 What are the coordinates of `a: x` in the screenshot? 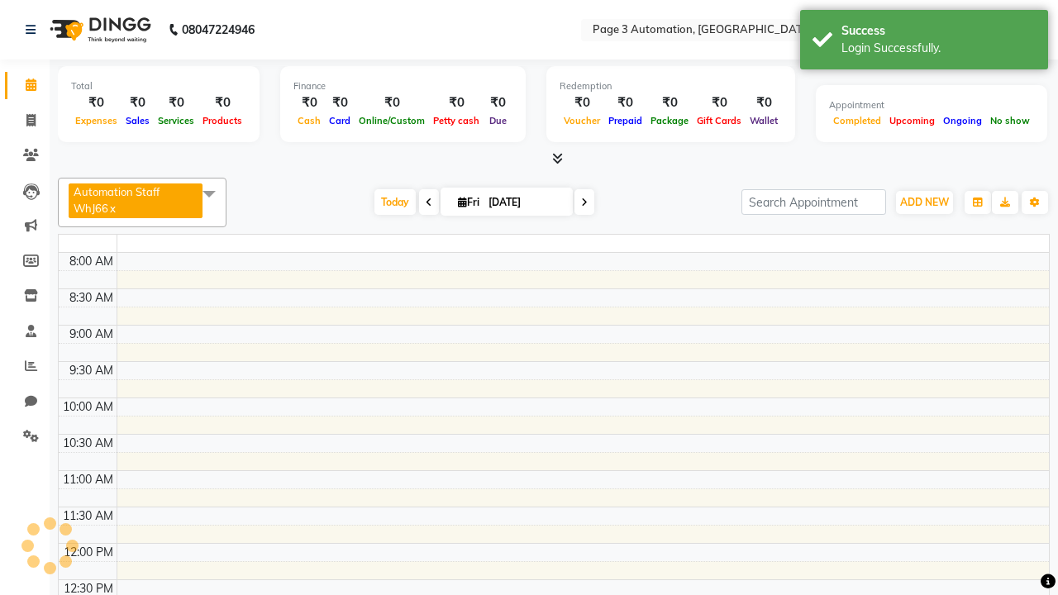 It's located at (112, 208).